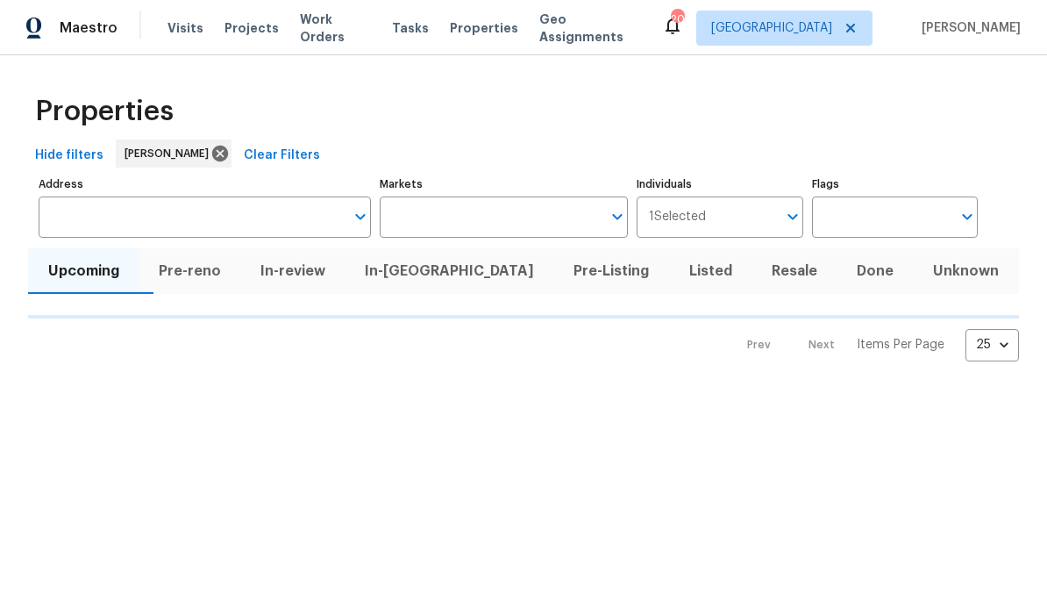  What do you see at coordinates (185, 28) in the screenshot?
I see `span: Visits` at bounding box center [185, 28].